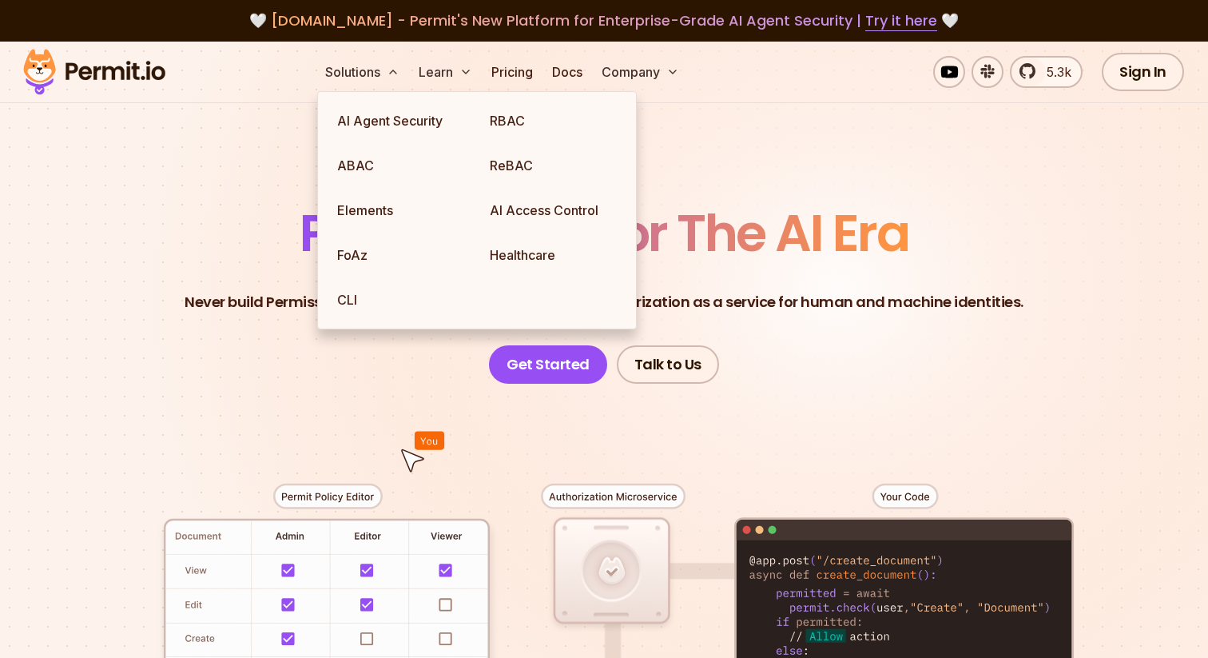 Image resolution: width=1208 pixels, height=658 pixels. I want to click on a: AI Agent Security, so click(400, 121).